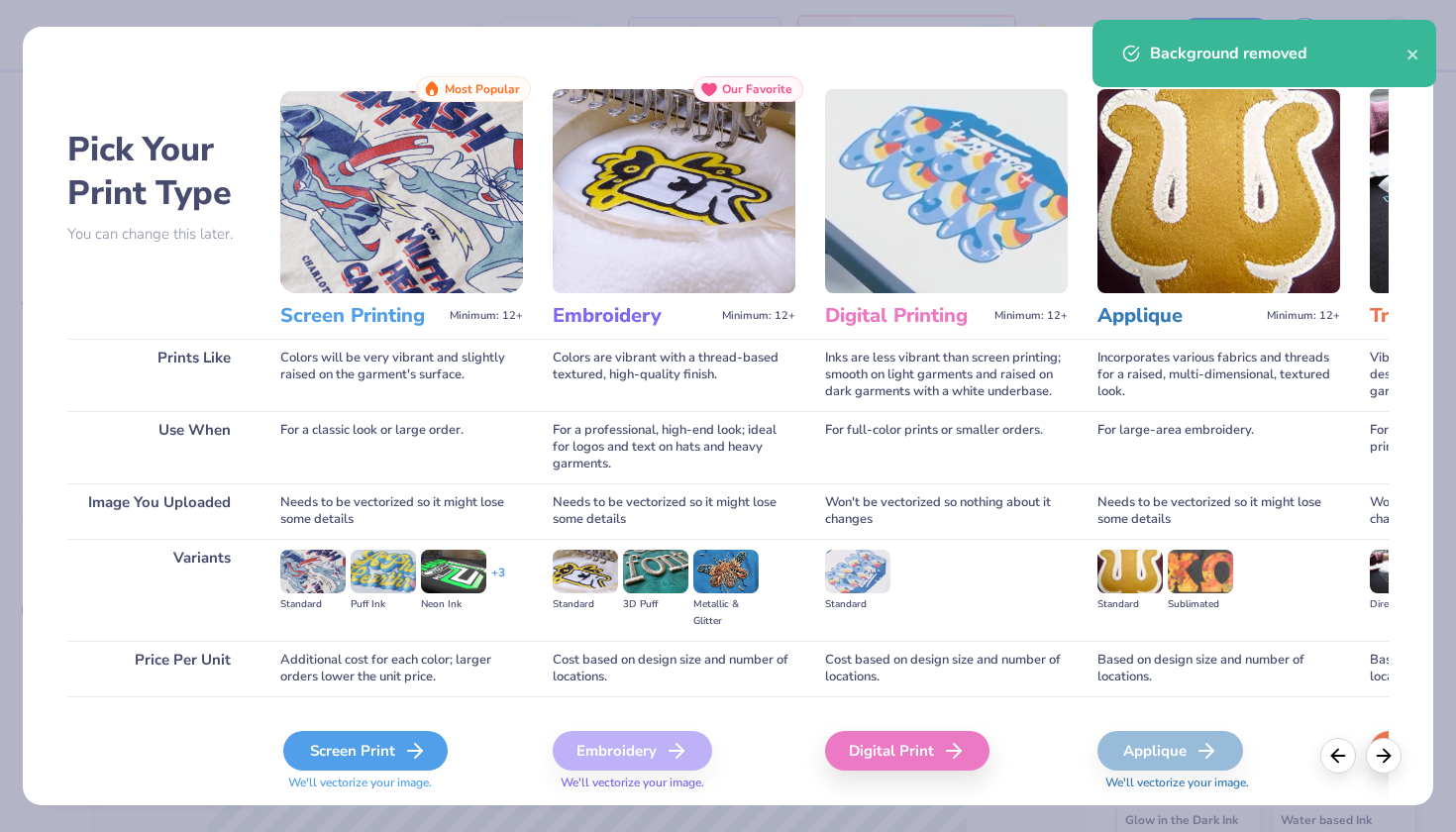 This screenshot has height=832, width=1456. Describe the element at coordinates (727, 613) in the screenshot. I see `div: Metallic & Glitter` at that location.